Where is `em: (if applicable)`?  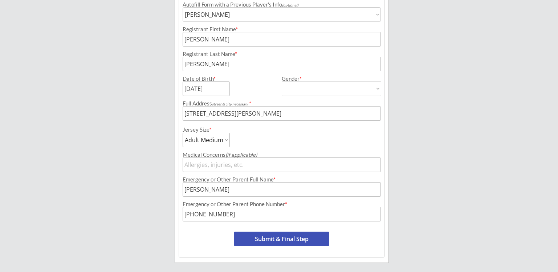 em: (if applicable) is located at coordinates (241, 154).